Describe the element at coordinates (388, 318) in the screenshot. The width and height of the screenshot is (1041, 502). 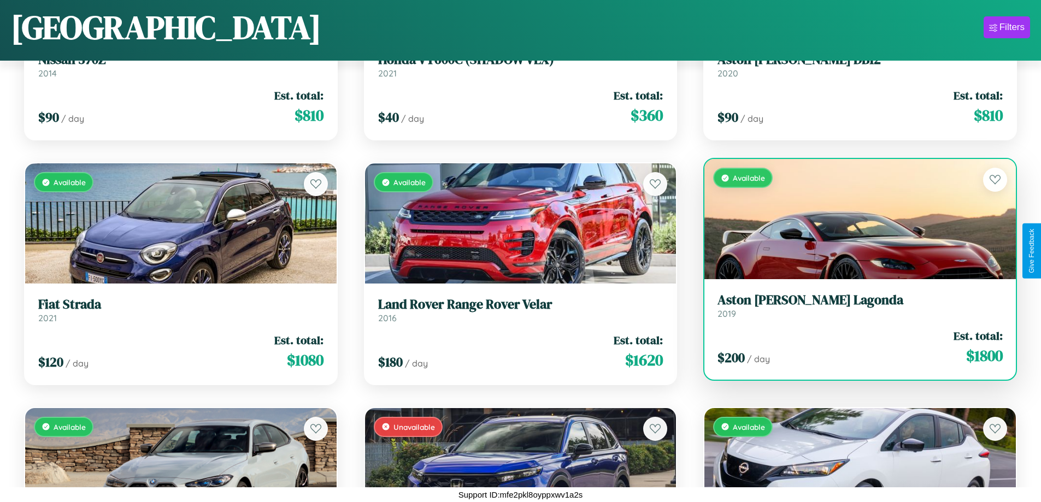
I see `span: 2016` at that location.